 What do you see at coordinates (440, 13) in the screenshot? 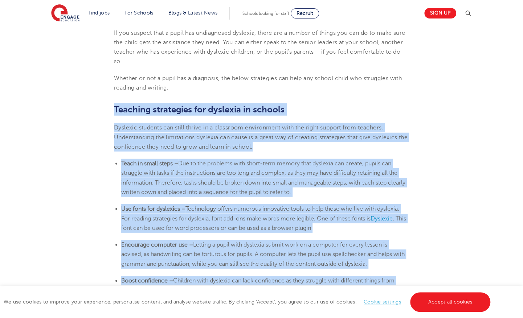
I see `a: Sign up` at bounding box center [440, 13].